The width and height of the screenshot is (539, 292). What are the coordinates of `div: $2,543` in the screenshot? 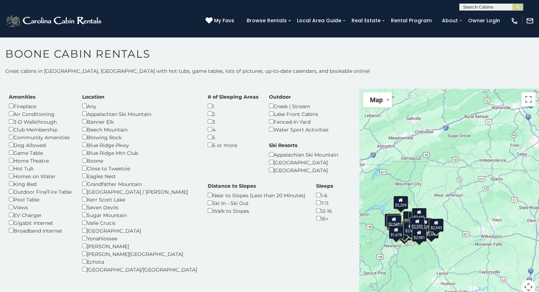 It's located at (436, 226).